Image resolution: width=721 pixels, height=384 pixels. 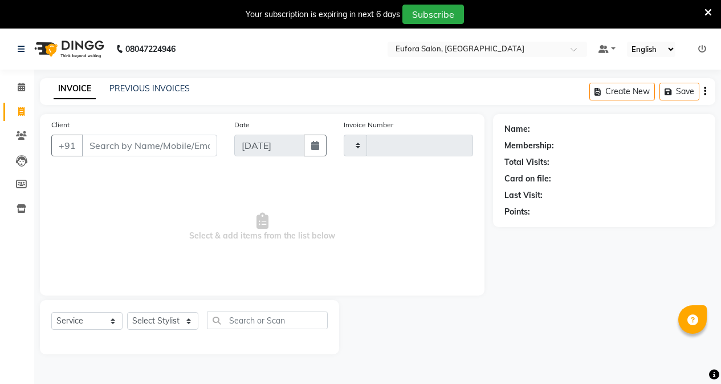 What do you see at coordinates (517, 212) in the screenshot?
I see `div: Points:` at bounding box center [517, 212].